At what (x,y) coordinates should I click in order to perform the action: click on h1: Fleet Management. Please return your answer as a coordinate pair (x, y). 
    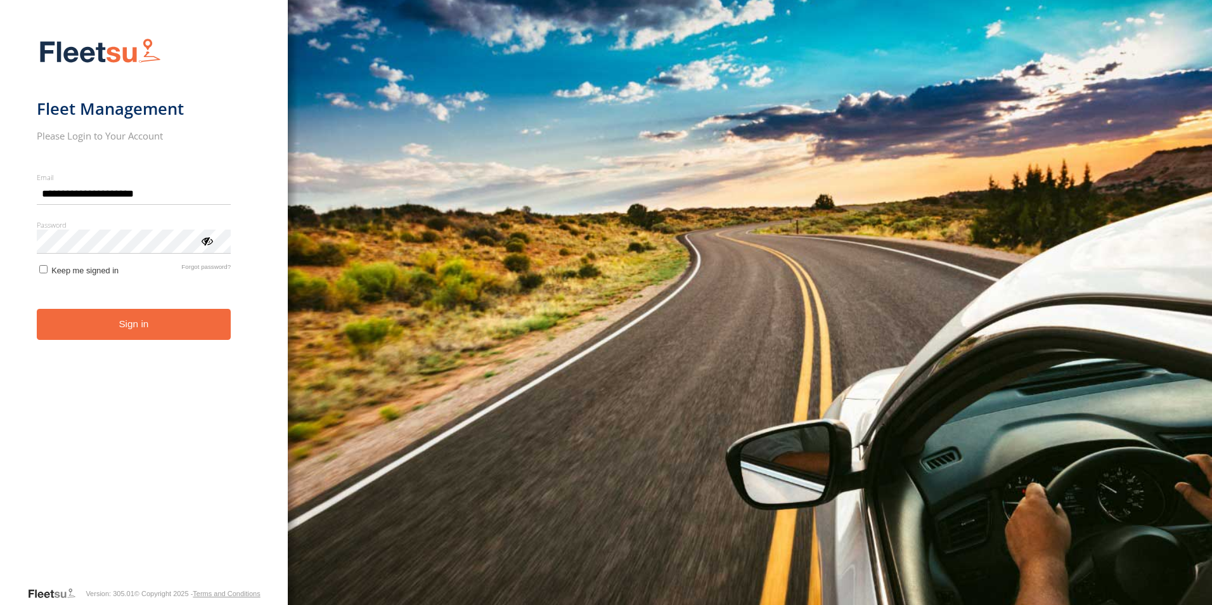
    Looking at the image, I should click on (134, 108).